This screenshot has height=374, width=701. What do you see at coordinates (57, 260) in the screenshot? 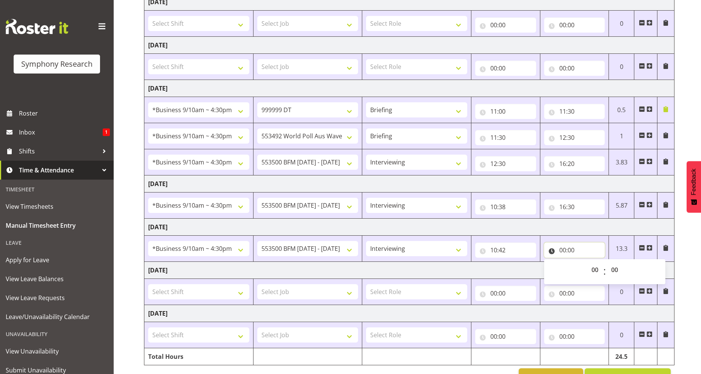
I see `a: Apply for Leave` at bounding box center [57, 260].